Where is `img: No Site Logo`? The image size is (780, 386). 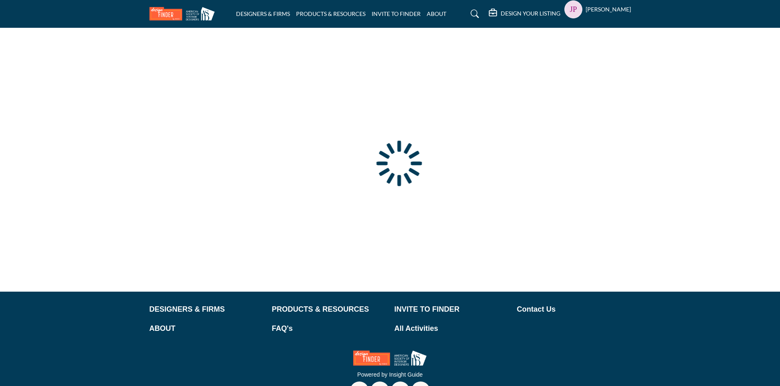
img: No Site Logo is located at coordinates (390, 358).